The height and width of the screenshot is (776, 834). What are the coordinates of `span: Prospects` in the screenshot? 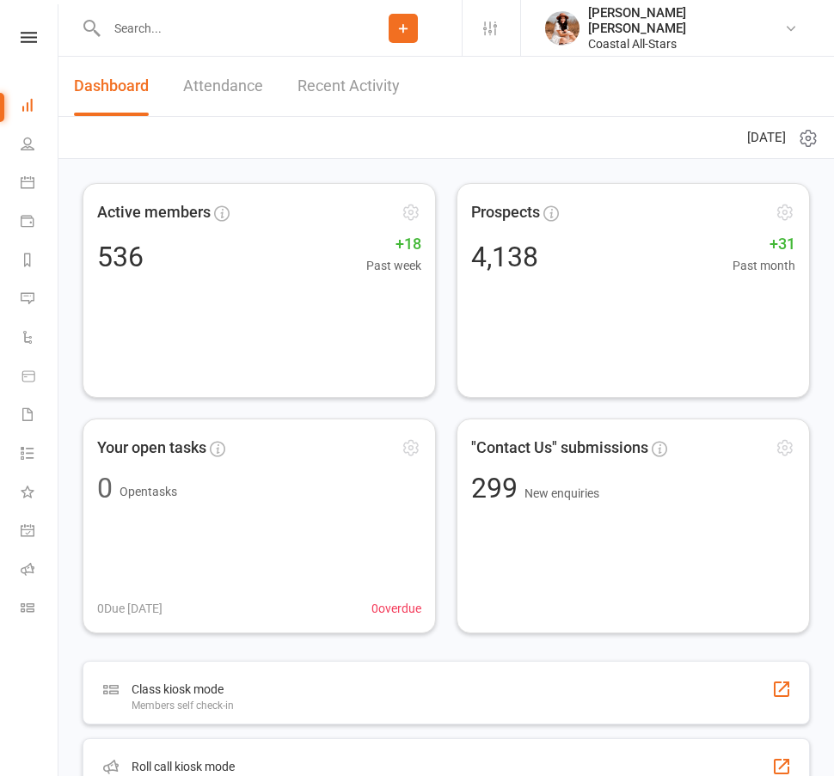 It's located at (505, 212).